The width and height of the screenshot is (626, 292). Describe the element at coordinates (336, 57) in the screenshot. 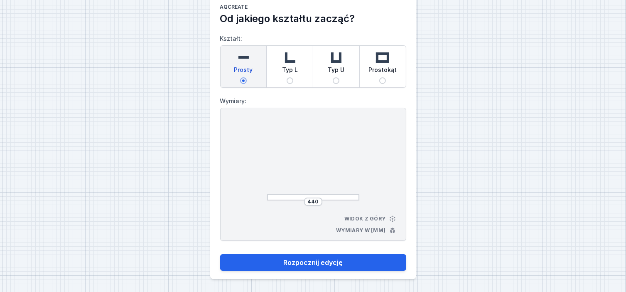

I see `img: u-shaped.svg` at that location.